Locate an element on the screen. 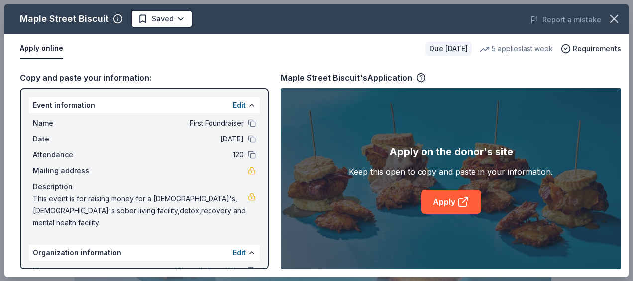  span: Attendance is located at coordinates (66, 155).